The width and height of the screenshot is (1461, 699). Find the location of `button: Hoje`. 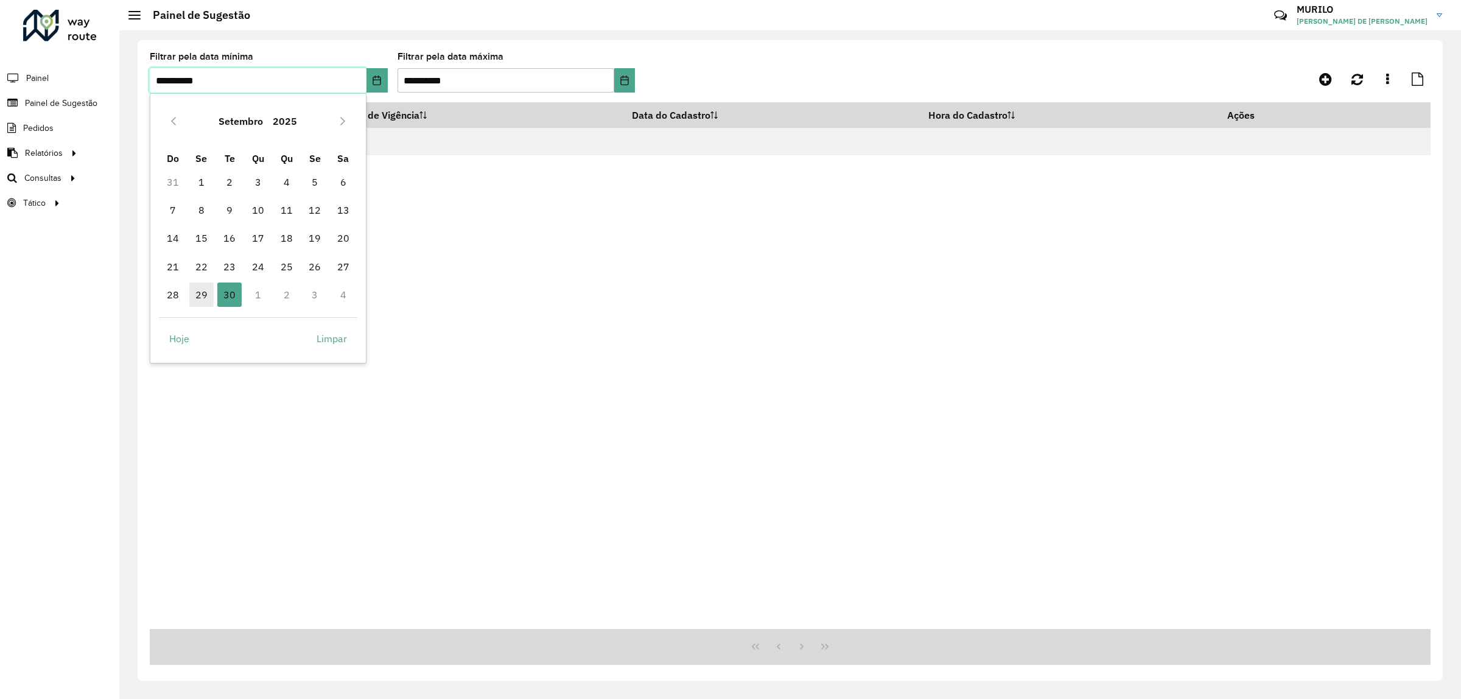

button: Hoje is located at coordinates (179, 338).